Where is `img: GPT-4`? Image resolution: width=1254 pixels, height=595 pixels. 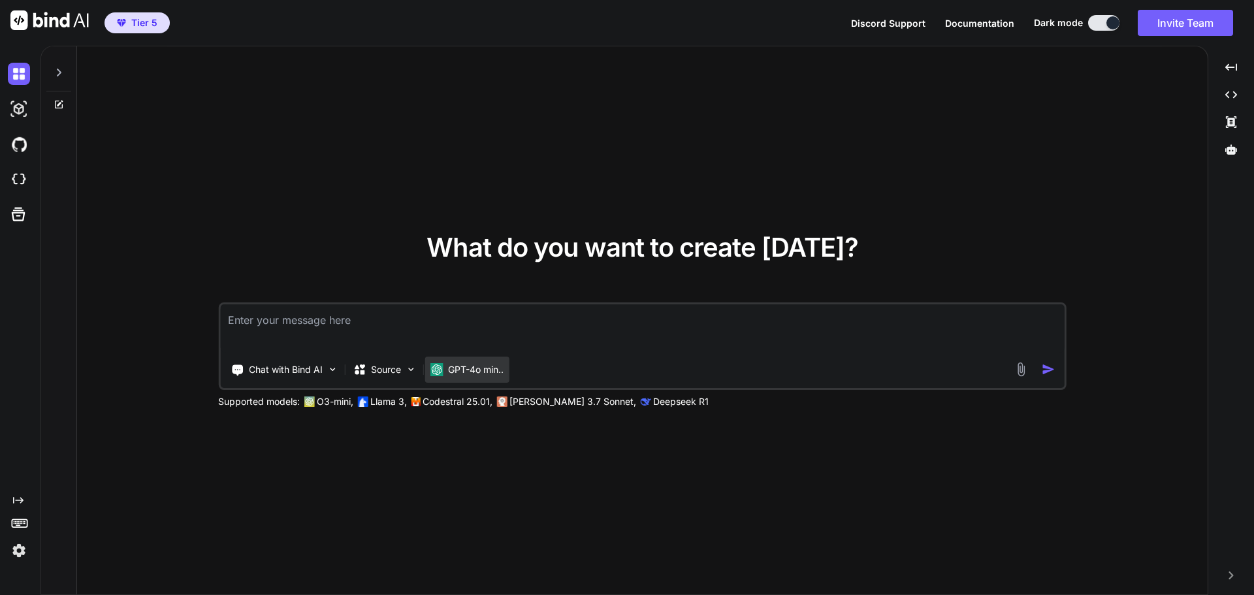 img: GPT-4 is located at coordinates (309, 402).